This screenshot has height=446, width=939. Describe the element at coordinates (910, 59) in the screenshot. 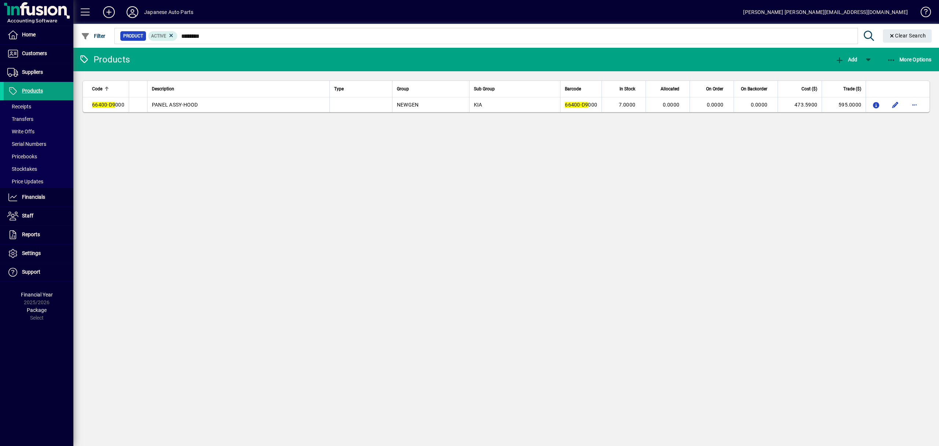

I see `button: More Options` at that location.